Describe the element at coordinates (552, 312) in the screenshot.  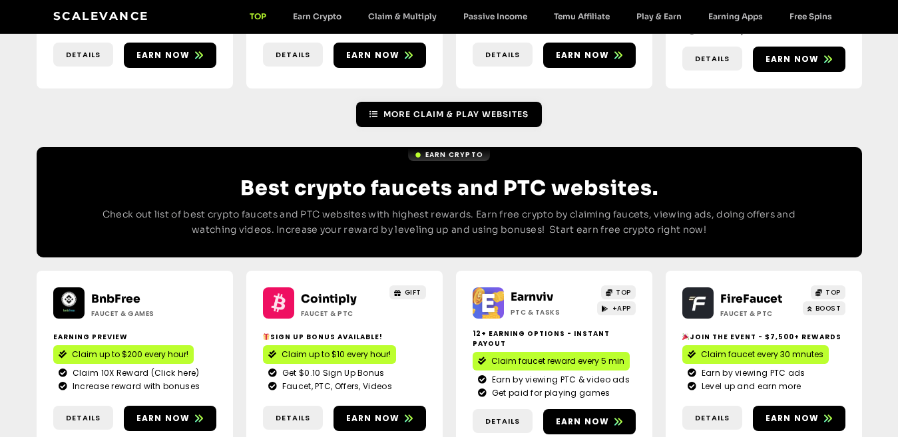
I see `h2: PTC & Tasks` at that location.